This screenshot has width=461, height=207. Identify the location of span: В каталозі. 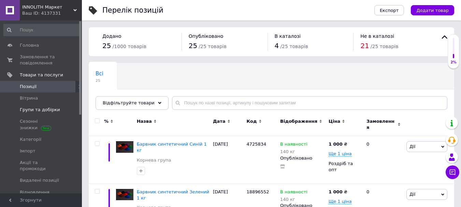
(287, 36).